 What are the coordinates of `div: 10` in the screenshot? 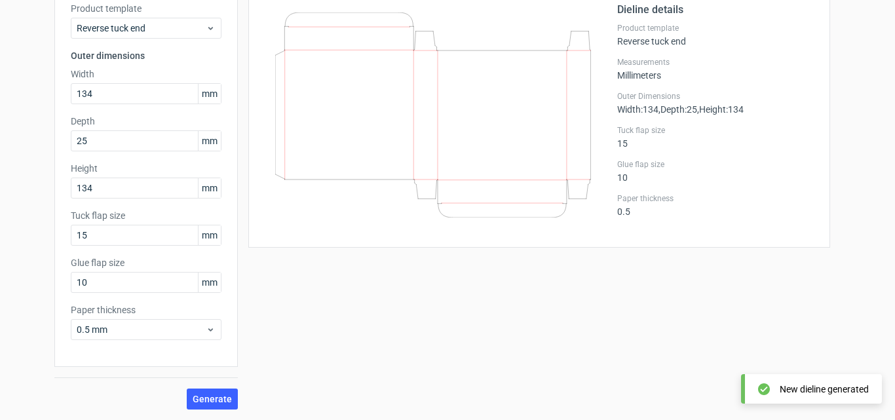 It's located at (716, 171).